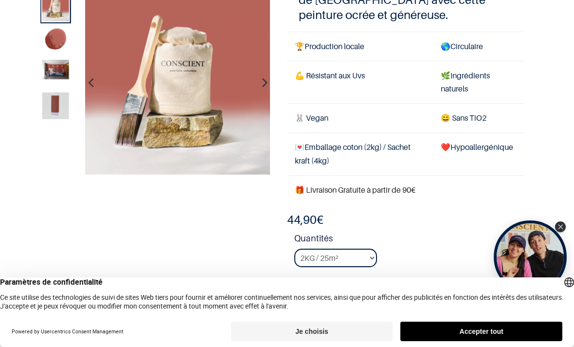  I want to click on td: ❤️Hypoallergénique, so click(478, 154).